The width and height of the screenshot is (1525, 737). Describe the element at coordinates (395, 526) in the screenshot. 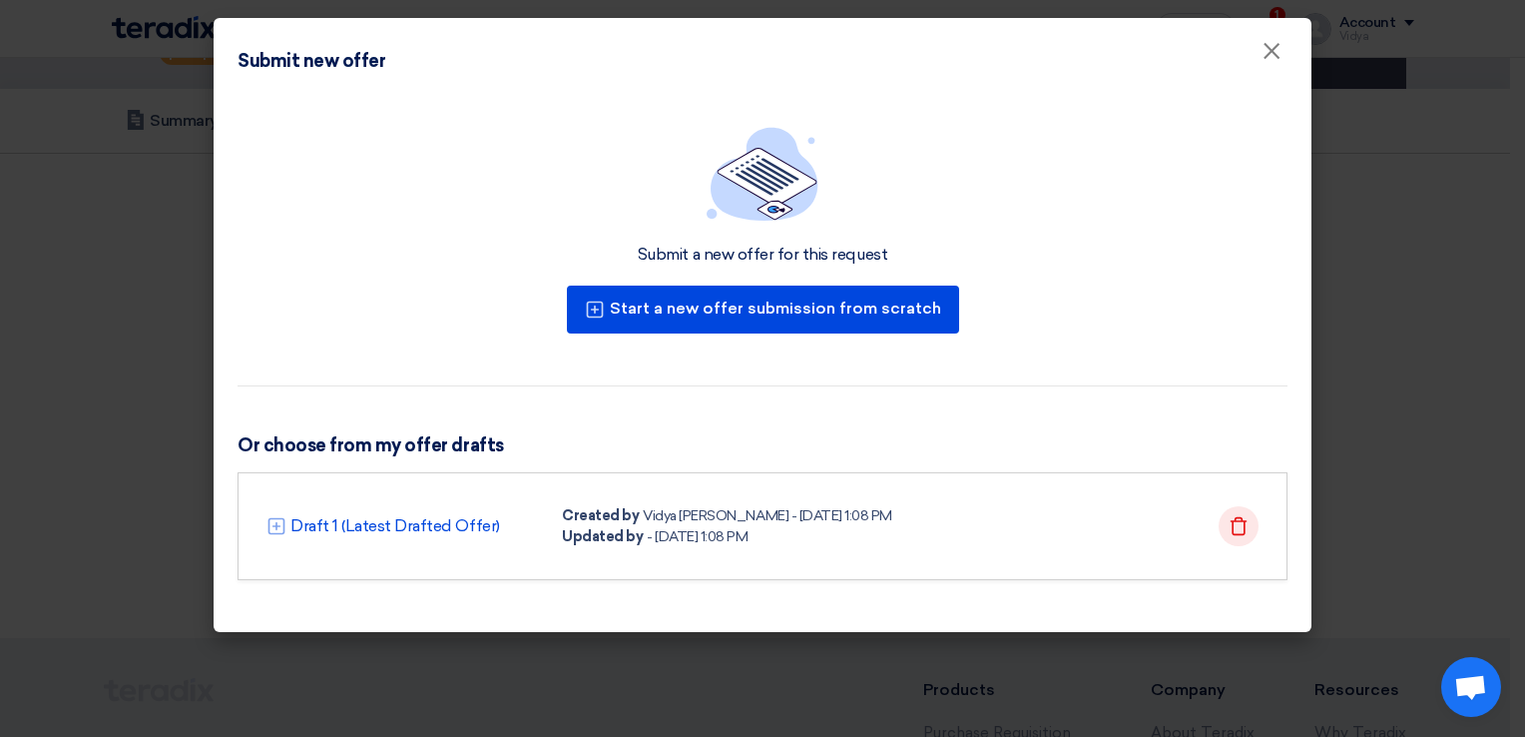

I see `a: Draft 1 (Latest Drafted Offer)` at that location.